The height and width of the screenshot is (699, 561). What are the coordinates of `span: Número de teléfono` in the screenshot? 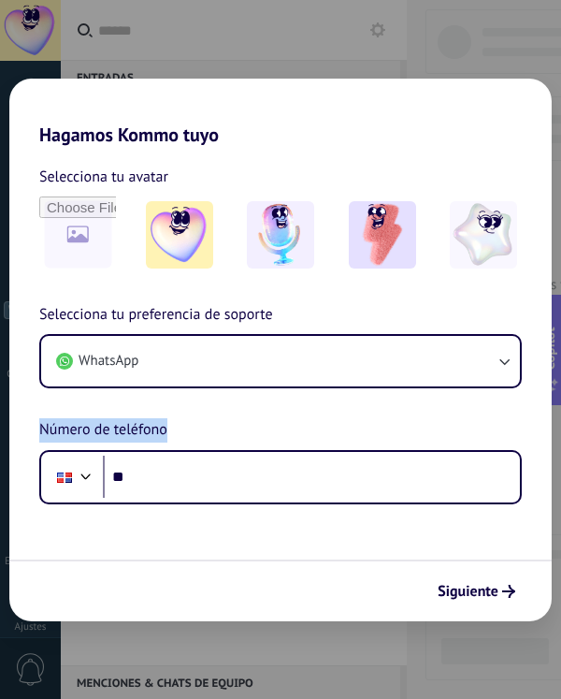 It's located at (103, 430).